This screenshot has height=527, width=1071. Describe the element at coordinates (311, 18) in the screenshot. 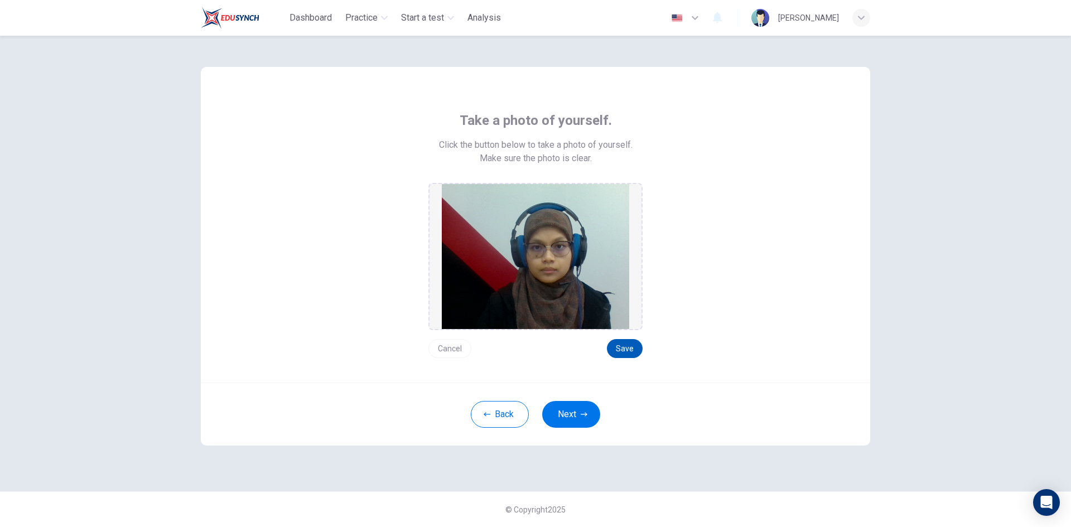

I see `button: Dashboard` at that location.